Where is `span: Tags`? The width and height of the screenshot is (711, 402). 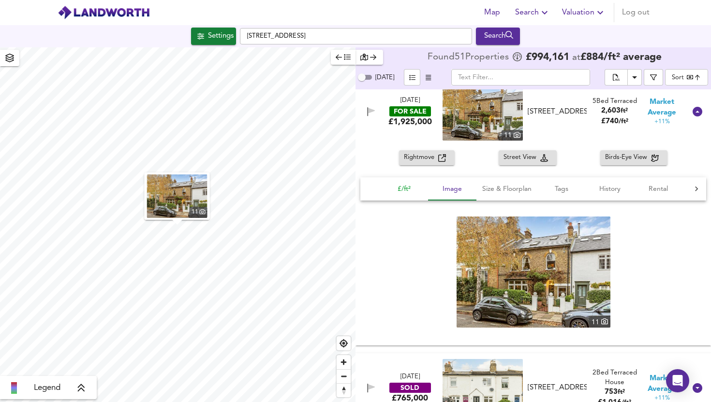 span: Tags is located at coordinates (562, 189).